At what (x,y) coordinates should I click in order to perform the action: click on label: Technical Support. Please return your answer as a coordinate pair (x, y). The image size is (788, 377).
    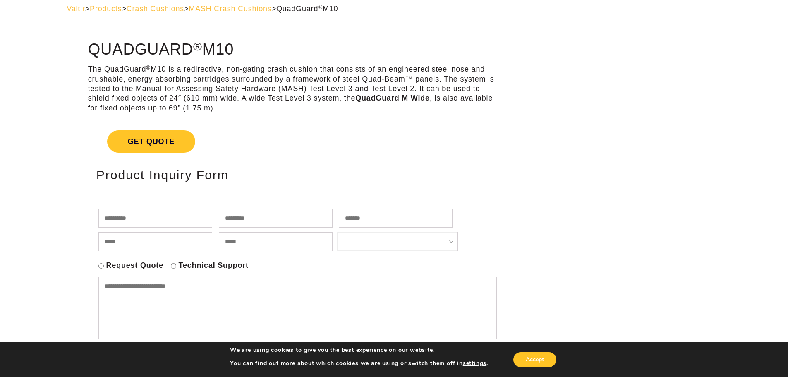
    Looking at the image, I should click on (214, 265).